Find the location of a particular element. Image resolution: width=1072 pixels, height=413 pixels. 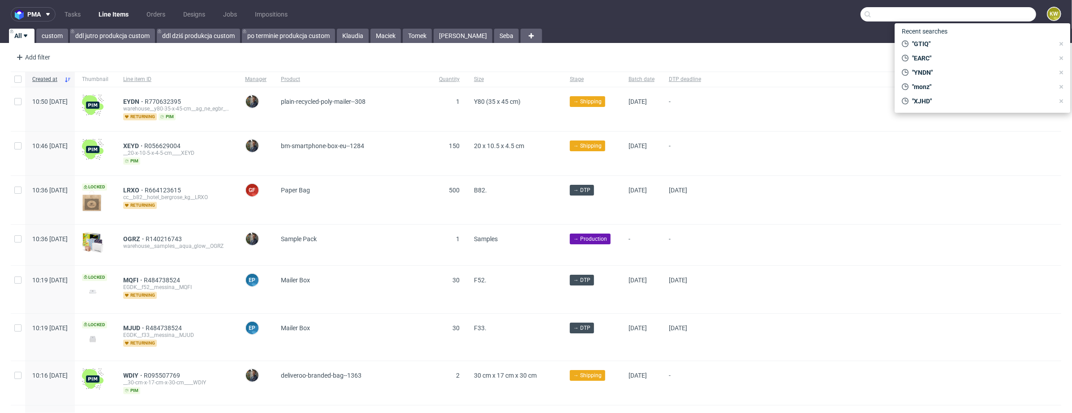

span: Samples is located at coordinates (486, 239).